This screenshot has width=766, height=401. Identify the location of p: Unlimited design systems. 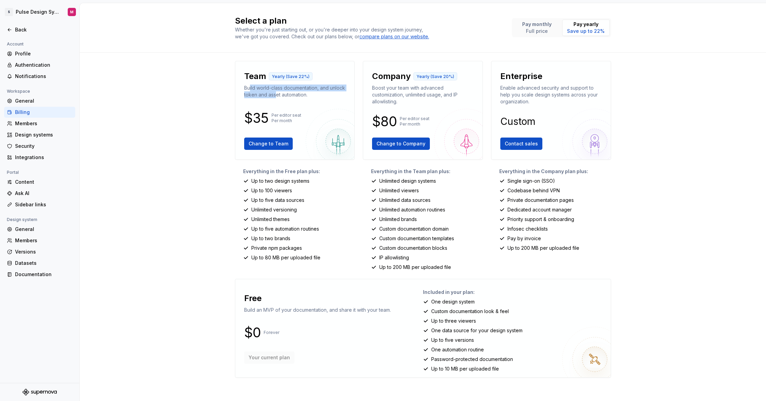
(408, 181).